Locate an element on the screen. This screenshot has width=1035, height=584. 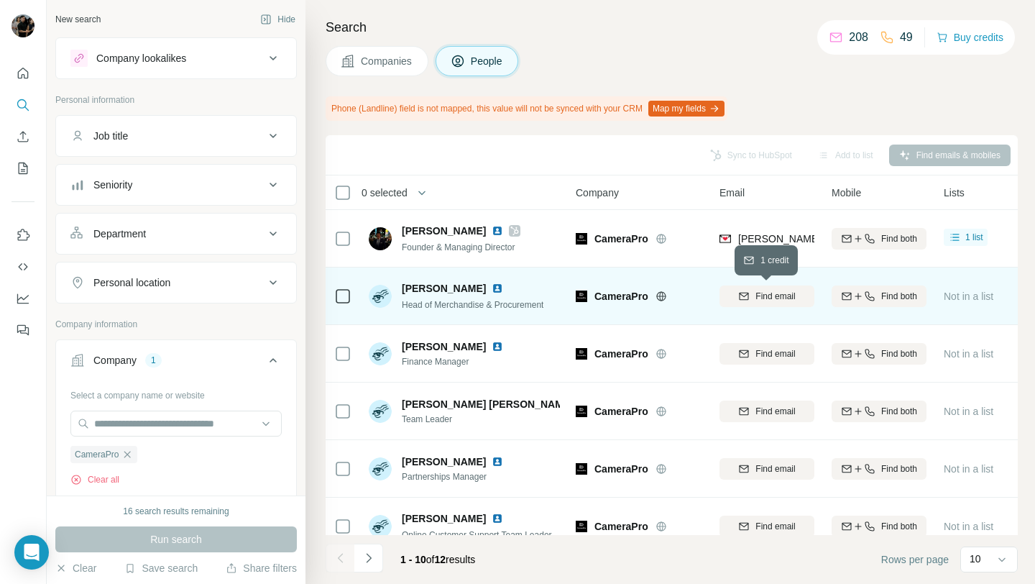
div: Job title is located at coordinates (111, 136).